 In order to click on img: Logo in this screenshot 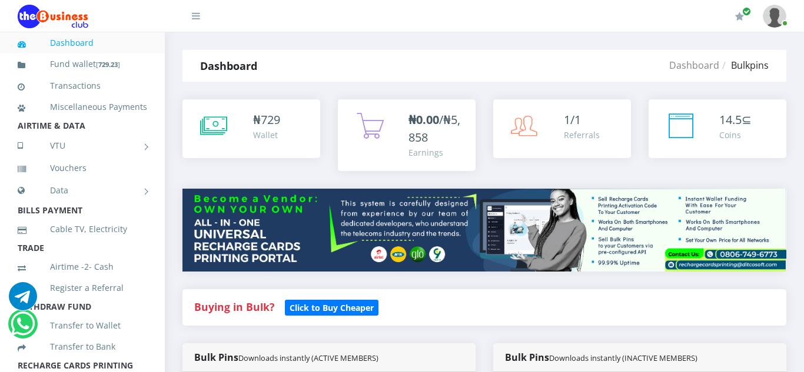, I will do `click(53, 16)`.